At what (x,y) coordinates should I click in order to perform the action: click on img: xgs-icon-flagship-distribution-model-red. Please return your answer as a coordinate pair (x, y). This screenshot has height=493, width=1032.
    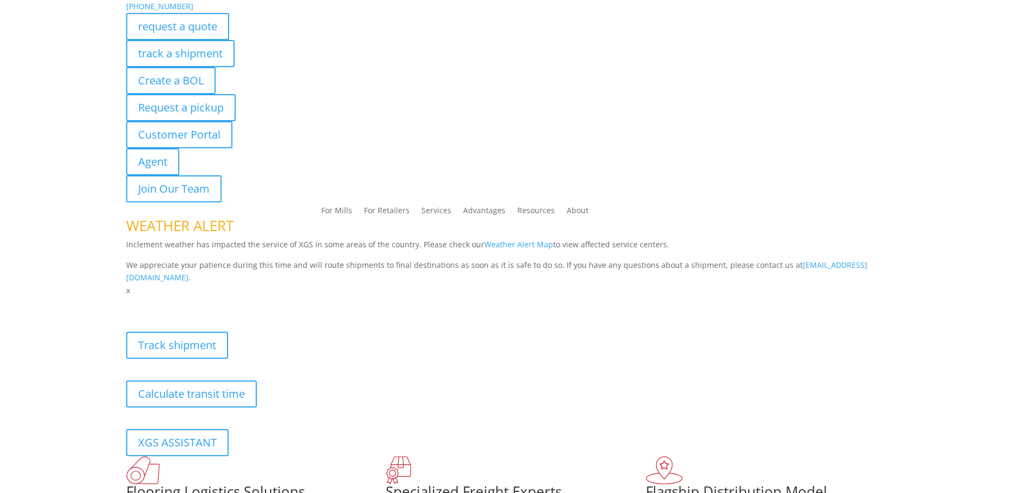
    Looking at the image, I should click on (664, 471).